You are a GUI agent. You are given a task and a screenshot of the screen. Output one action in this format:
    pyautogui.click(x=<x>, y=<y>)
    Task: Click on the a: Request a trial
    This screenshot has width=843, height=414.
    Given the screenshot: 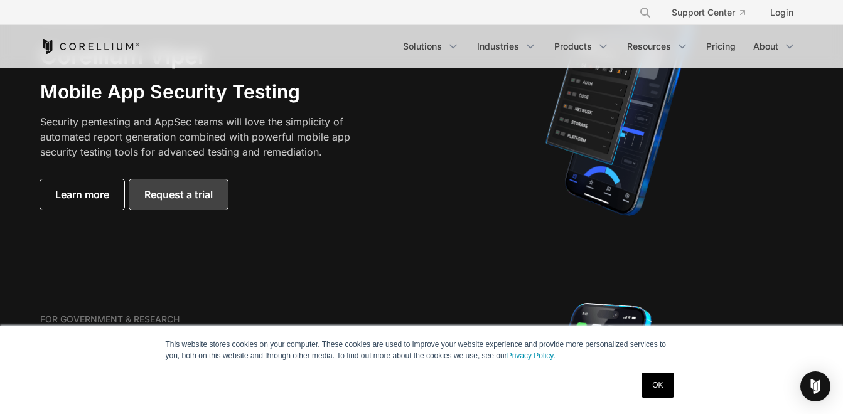 What is the action you would take?
    pyautogui.click(x=178, y=195)
    